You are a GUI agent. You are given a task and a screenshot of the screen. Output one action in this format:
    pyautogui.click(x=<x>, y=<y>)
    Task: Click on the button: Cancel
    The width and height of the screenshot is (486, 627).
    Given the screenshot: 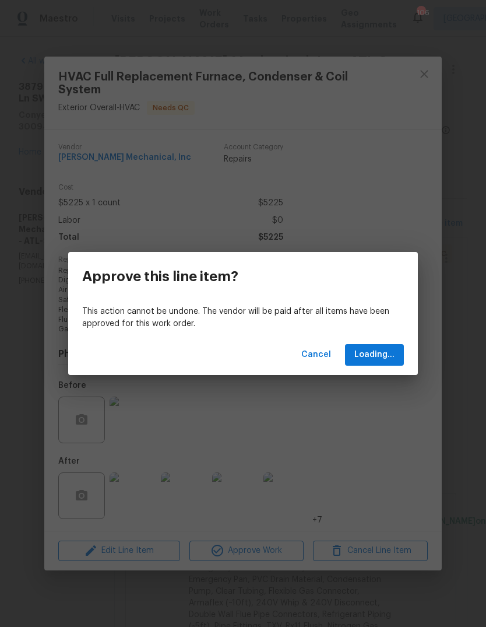 What is the action you would take?
    pyautogui.click(x=316, y=354)
    